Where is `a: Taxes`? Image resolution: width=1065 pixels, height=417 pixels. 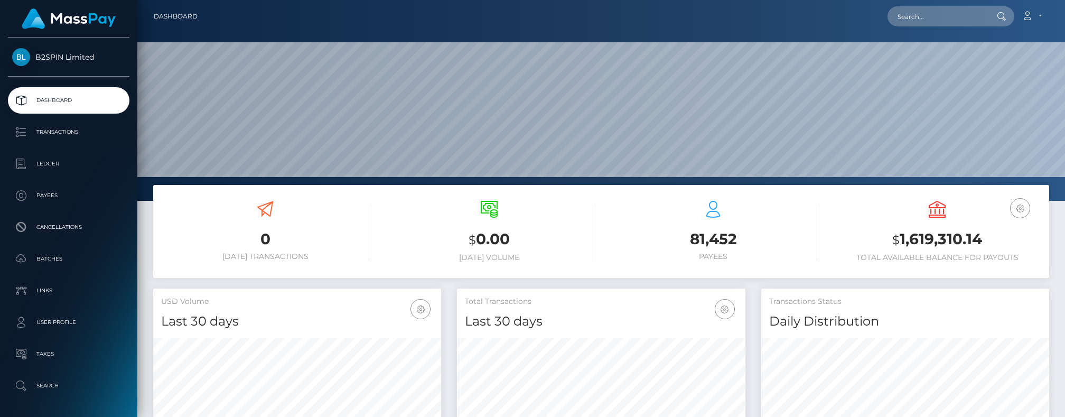 a: Taxes is located at coordinates (69, 354).